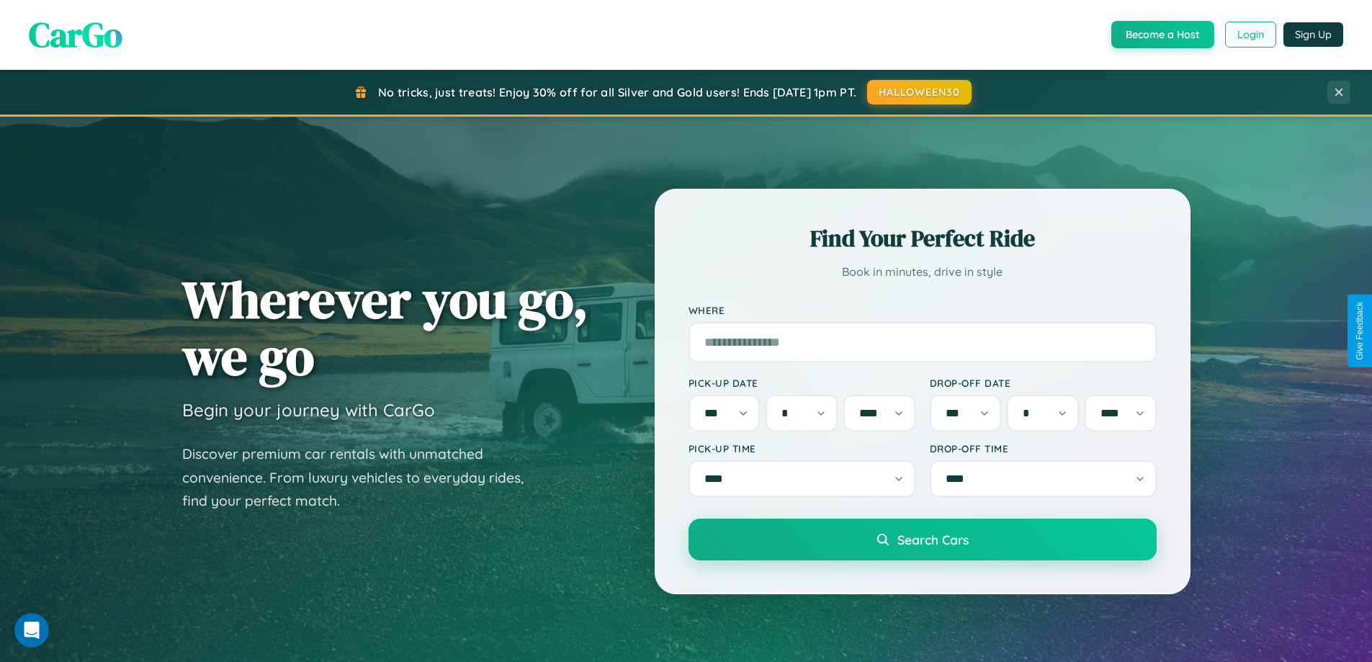 The width and height of the screenshot is (1372, 662). Describe the element at coordinates (923, 272) in the screenshot. I see `p: Book in minutes, drive in style` at that location.